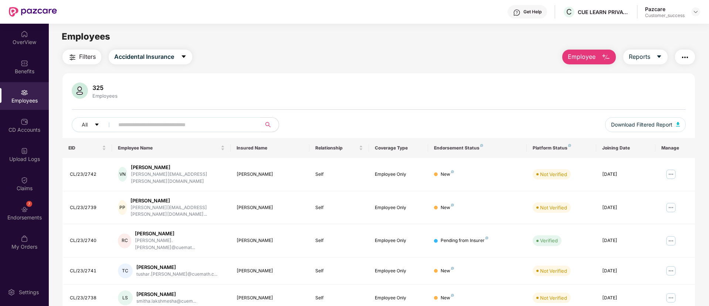  I want to click on span: Employee Name, so click(169, 148).